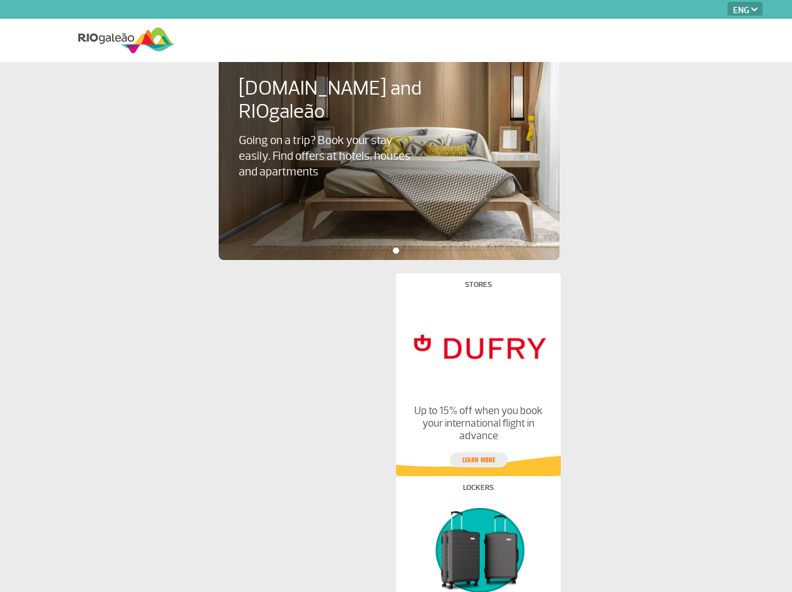  I want to click on a: Learn more, so click(478, 460).